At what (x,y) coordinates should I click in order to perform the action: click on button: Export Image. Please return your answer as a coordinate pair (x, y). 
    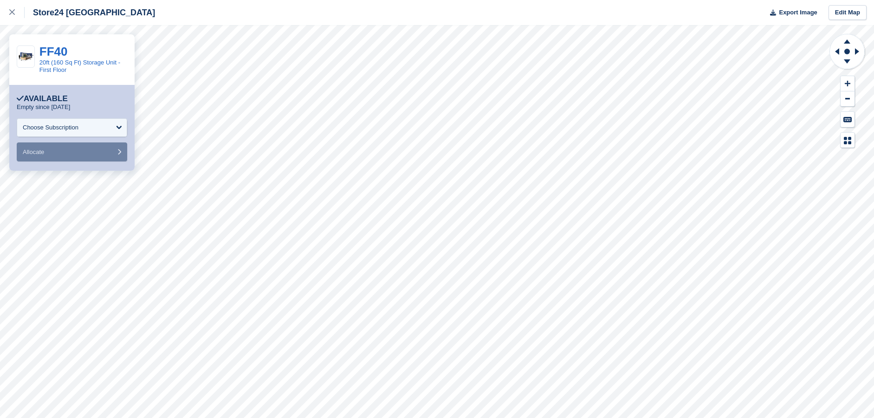
    Looking at the image, I should click on (791, 13).